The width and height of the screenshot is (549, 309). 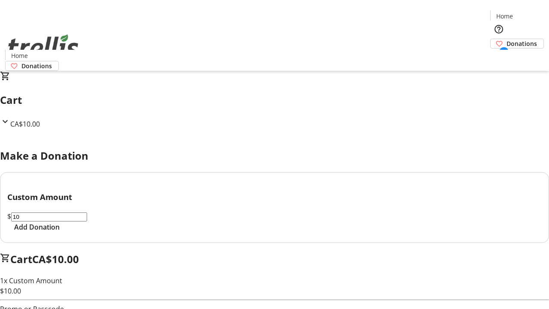 What do you see at coordinates (49, 217) in the screenshot?
I see `input: Donation Amount` at bounding box center [49, 217].